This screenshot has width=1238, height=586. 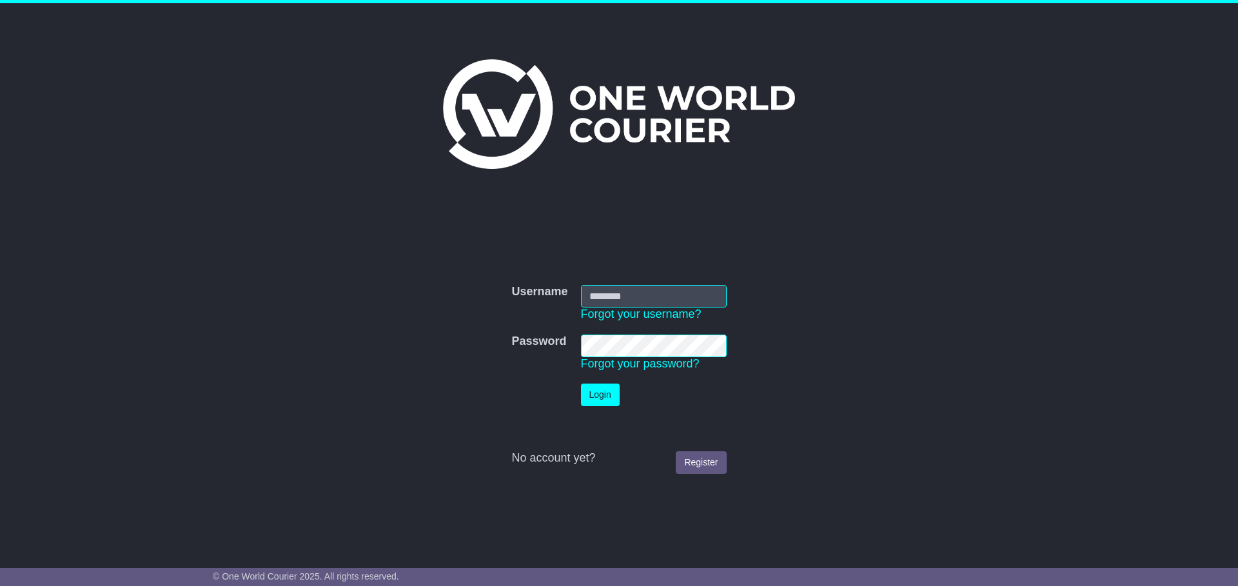 I want to click on div: No account yet?, so click(x=619, y=459).